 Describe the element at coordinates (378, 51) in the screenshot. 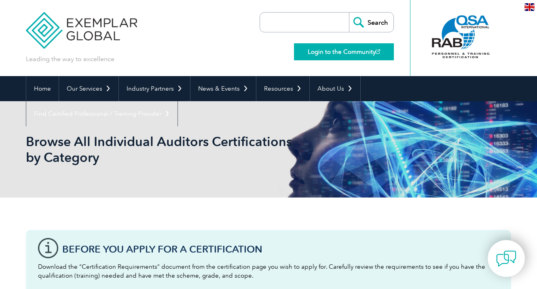

I see `img: open_square.png` at that location.